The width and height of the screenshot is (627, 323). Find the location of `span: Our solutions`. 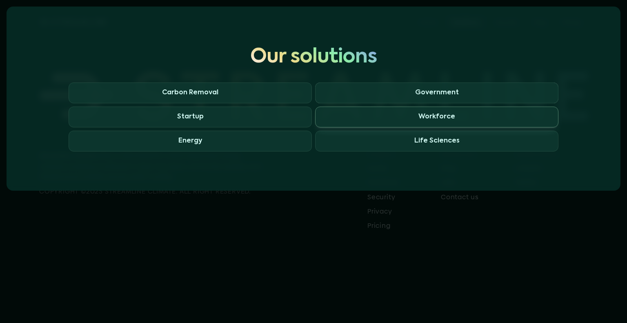

span: Our solutions is located at coordinates (313, 58).